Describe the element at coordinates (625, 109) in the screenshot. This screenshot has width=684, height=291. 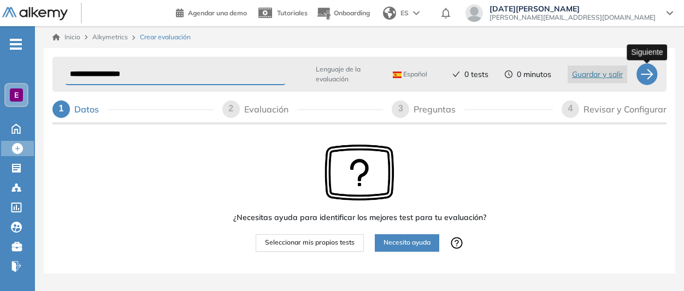
I see `div: Revisar y Configurar` at that location.